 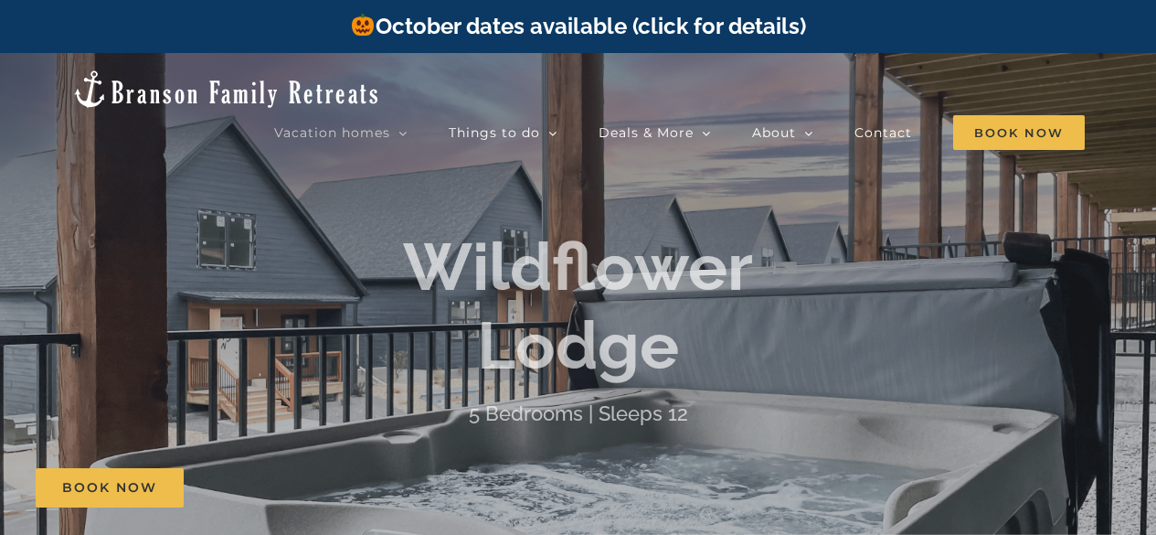 What do you see at coordinates (503, 133) in the screenshot?
I see `a: Things to do` at bounding box center [503, 133].